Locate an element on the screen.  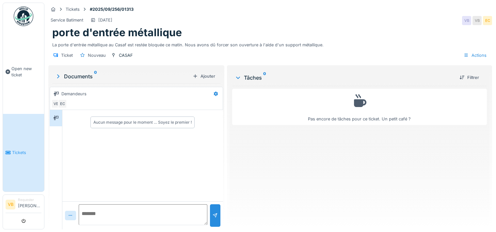
a: Open new ticket is located at coordinates (23, 72).